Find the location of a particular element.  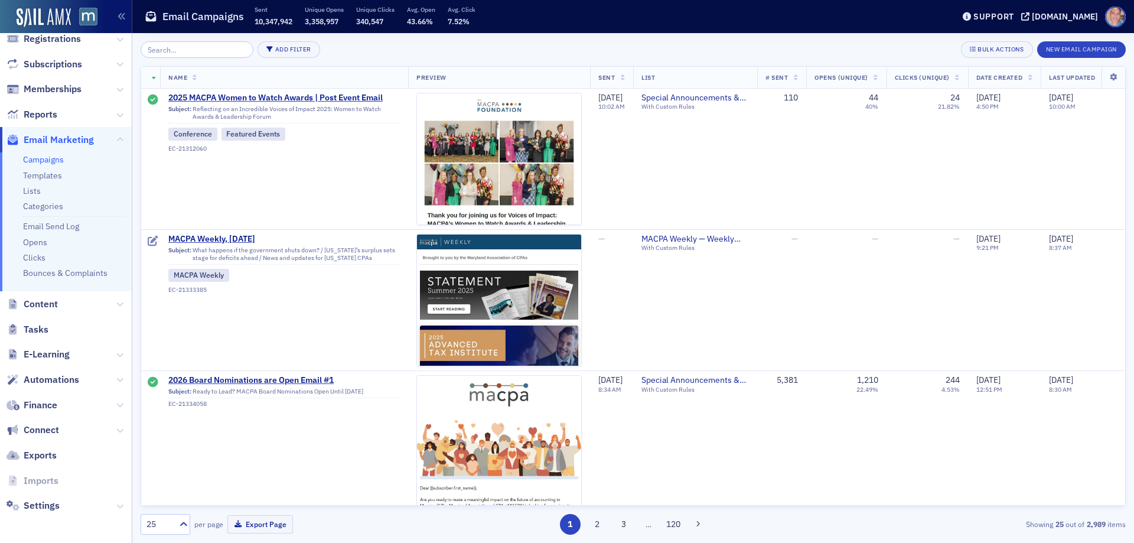

span: Tasks is located at coordinates (36, 330).